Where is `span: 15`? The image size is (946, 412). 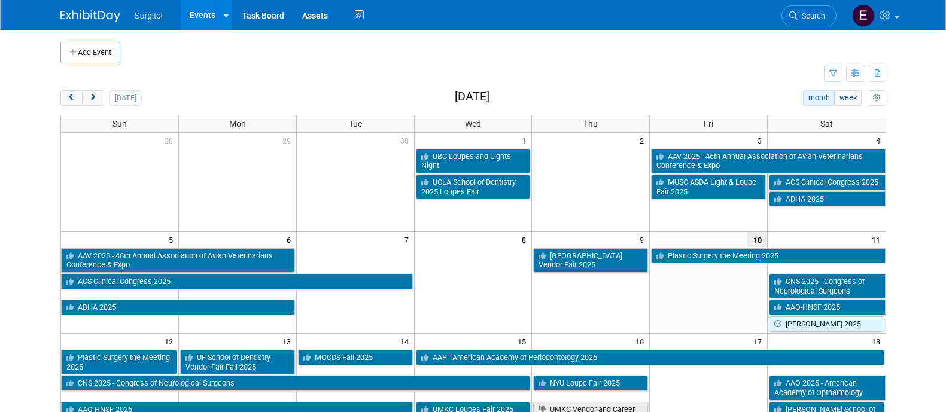
span: 15 is located at coordinates (524, 341).